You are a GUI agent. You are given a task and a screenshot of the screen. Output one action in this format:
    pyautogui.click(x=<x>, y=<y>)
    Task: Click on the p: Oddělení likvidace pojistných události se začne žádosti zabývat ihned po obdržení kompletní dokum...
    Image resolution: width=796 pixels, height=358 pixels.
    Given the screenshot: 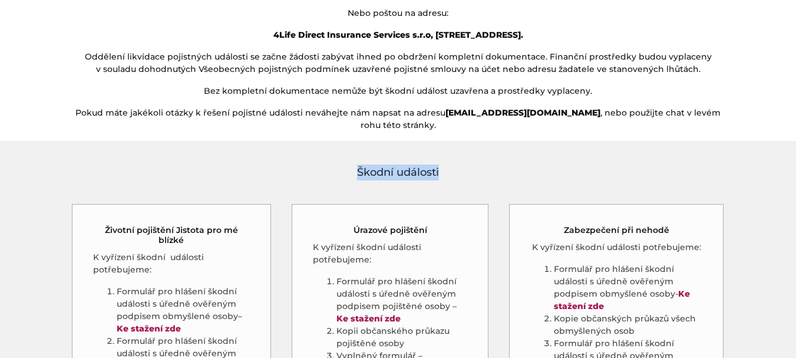 What is the action you would take?
    pyautogui.click(x=398, y=63)
    